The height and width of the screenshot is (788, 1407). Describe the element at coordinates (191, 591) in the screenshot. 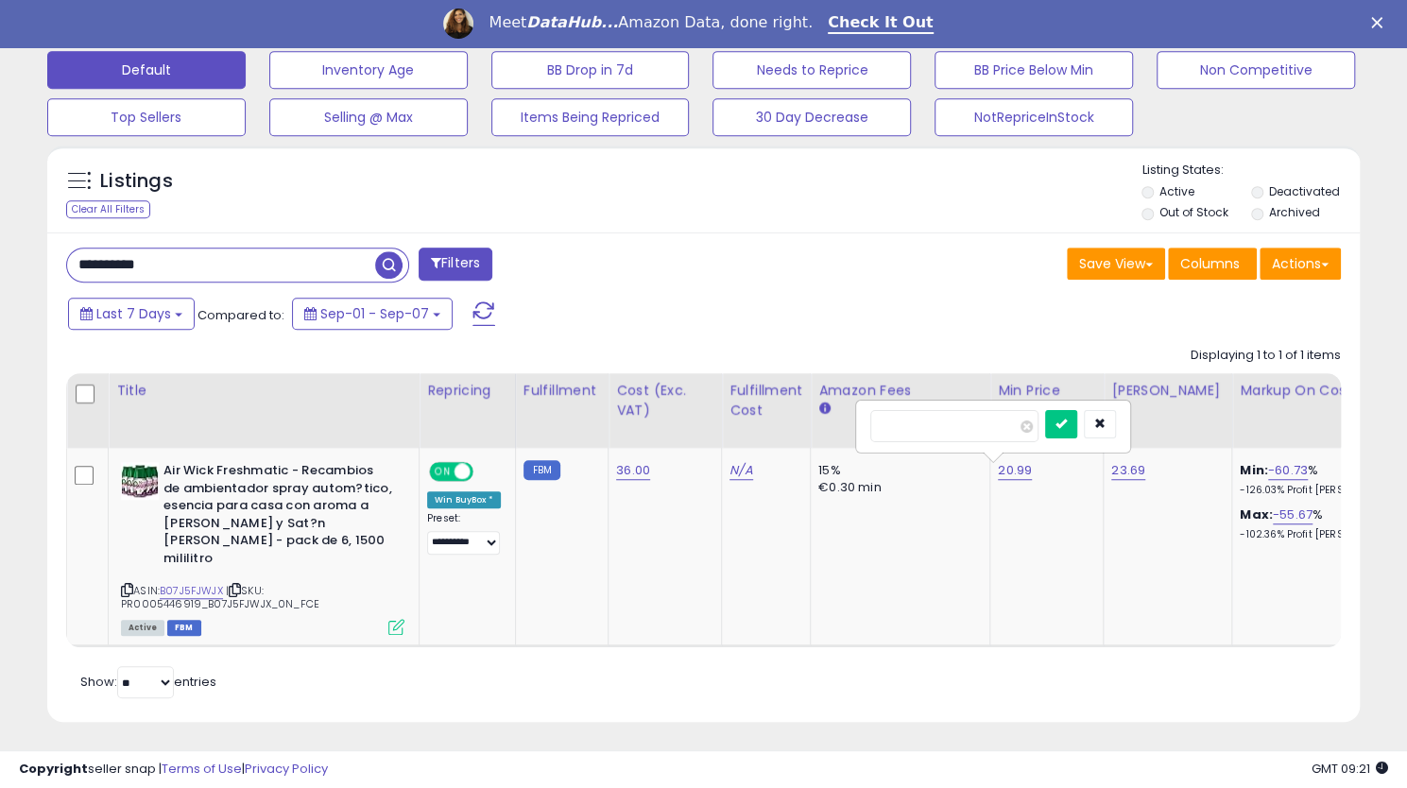

I see `a: B07J5FJWJX` at that location.